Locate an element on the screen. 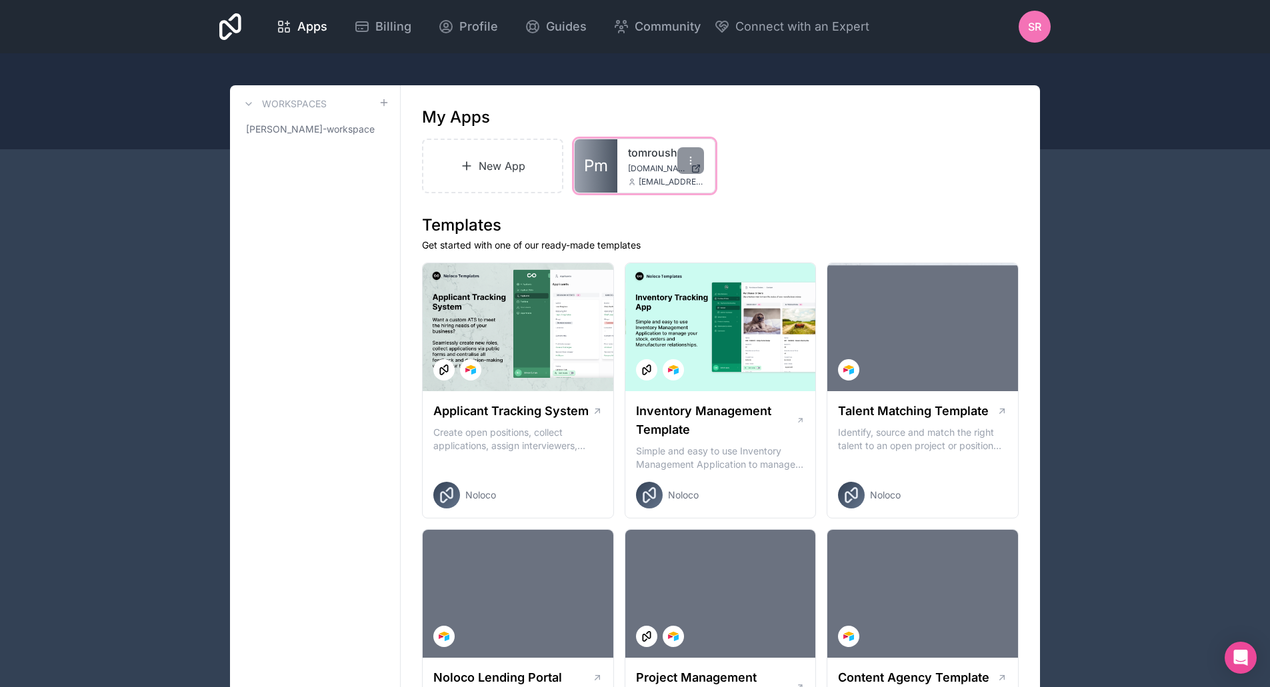 This screenshot has width=1270, height=687. p: Get started with one of our ready-made templates is located at coordinates (720, 245).